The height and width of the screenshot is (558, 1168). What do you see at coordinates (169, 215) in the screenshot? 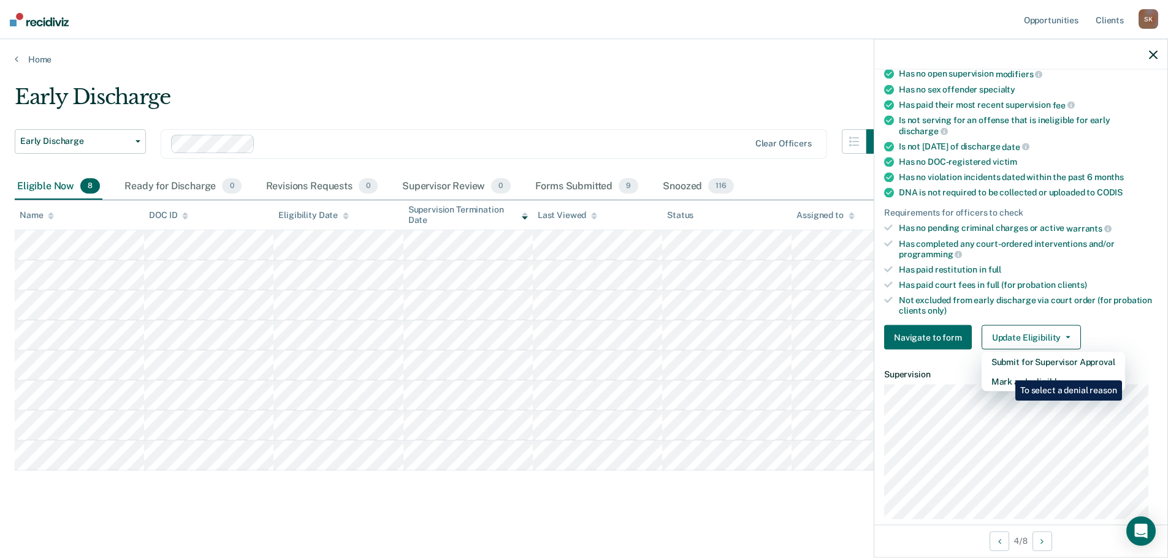
I see `div: DOC ID` at bounding box center [169, 215].